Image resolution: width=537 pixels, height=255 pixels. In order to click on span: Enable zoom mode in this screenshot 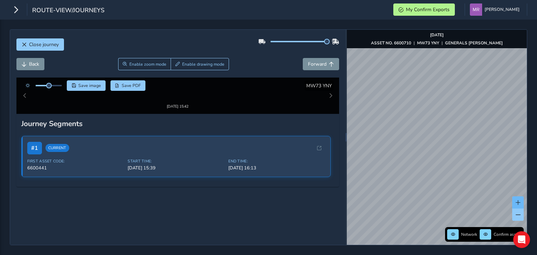, I will do `click(148, 64)`.